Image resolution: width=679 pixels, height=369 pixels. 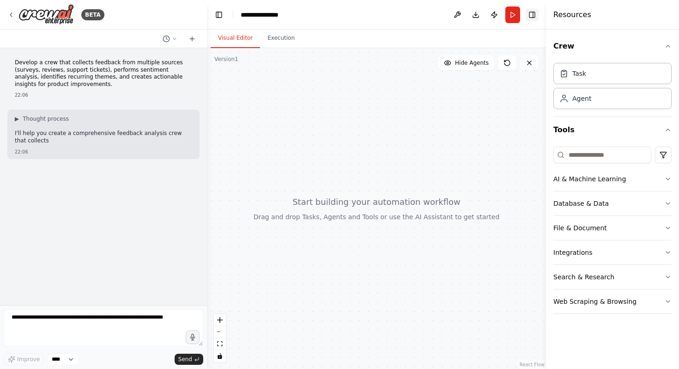 What do you see at coordinates (572, 15) in the screenshot?
I see `h4: Resources` at bounding box center [572, 15].